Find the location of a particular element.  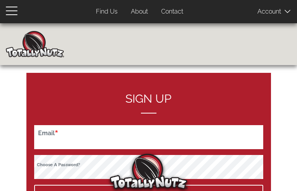

input: Your email address. We won’t share this with anyone. is located at coordinates (149, 137).